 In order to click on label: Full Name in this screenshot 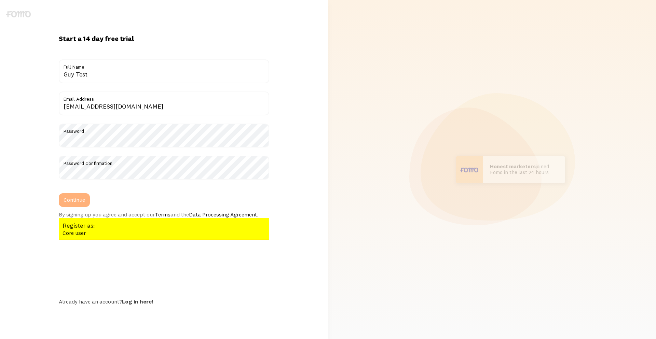, I will do `click(164, 65)`.